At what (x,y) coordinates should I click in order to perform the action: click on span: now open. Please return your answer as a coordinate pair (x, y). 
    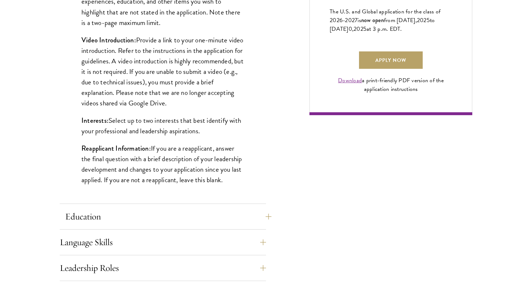
    Looking at the image, I should click on (372, 20).